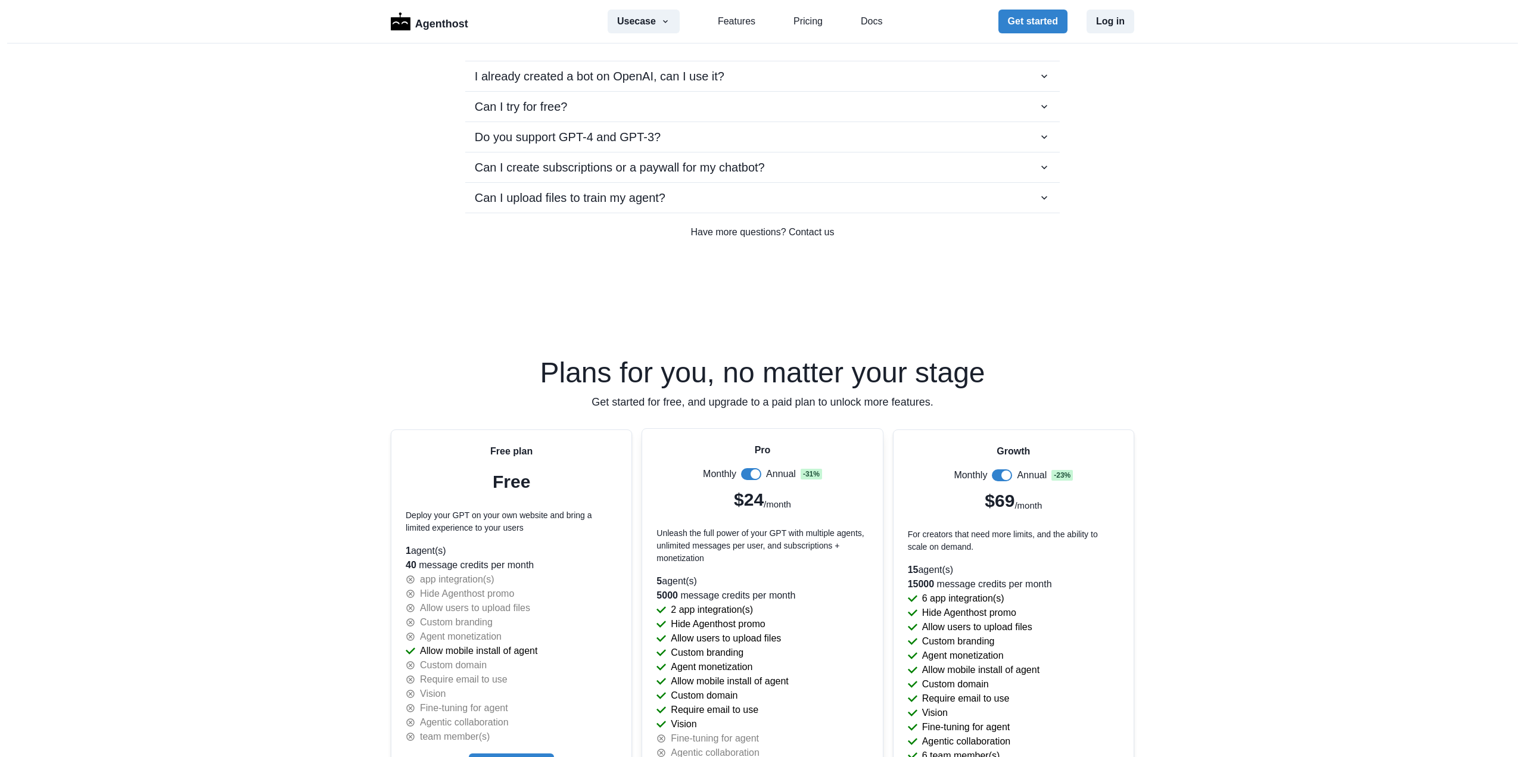 This screenshot has height=757, width=1525. What do you see at coordinates (1033, 21) in the screenshot?
I see `button: Get started` at bounding box center [1033, 21].